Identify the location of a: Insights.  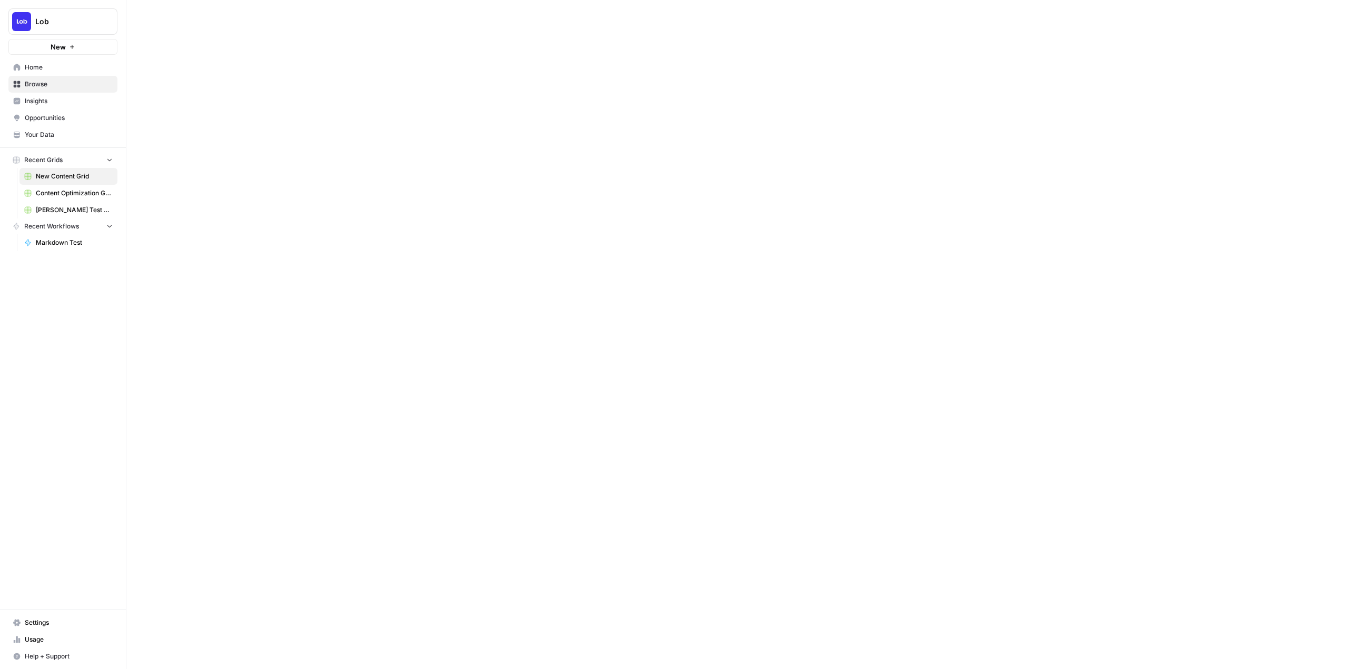
(63, 101).